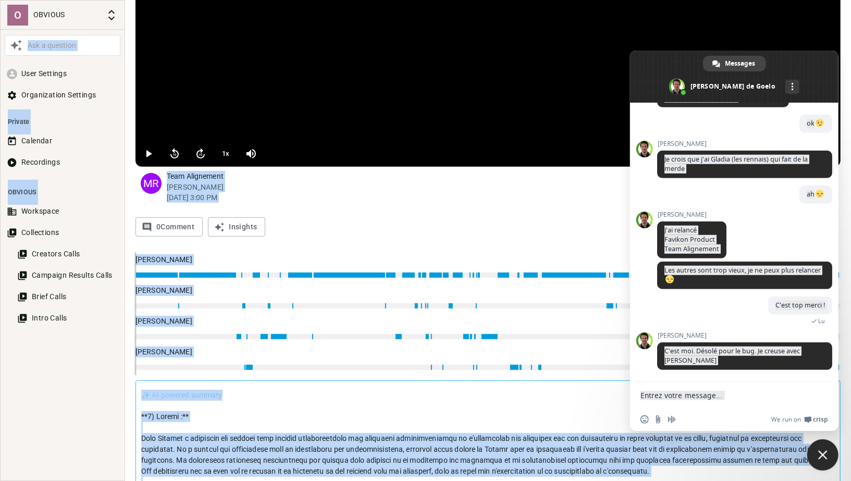 Image resolution: width=851 pixels, height=481 pixels. Describe the element at coordinates (821, 420) in the screenshot. I see `span: Crisp` at that location.